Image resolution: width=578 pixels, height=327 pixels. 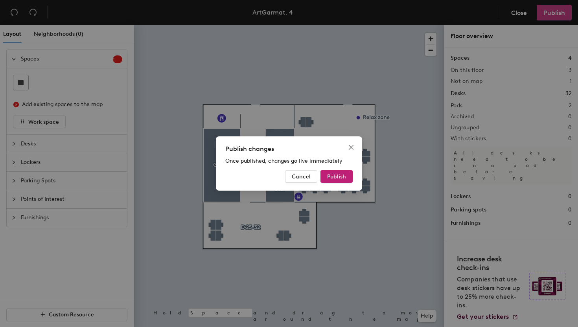 I want to click on span: Once published, changes go live immediately, so click(x=284, y=161).